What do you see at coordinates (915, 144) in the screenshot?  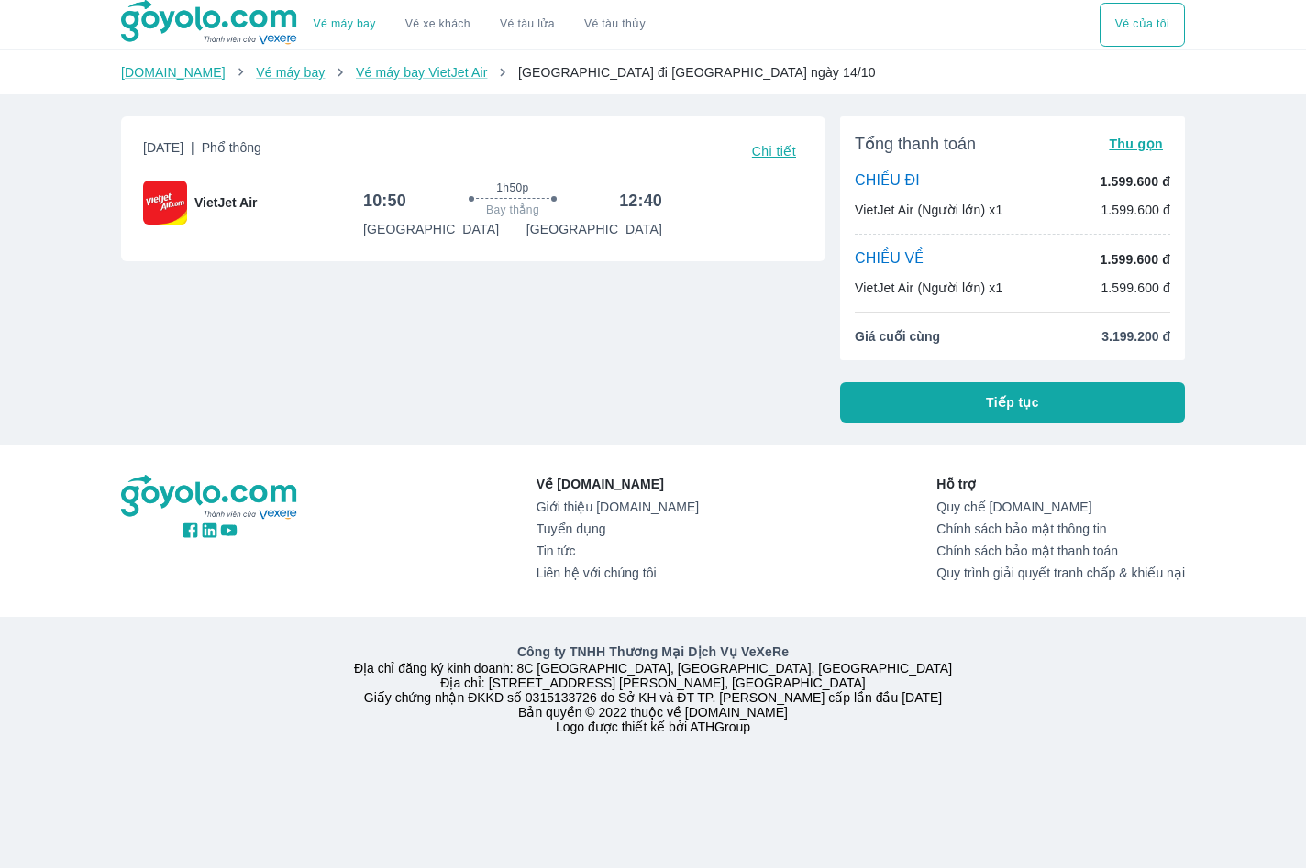 I see `span: Tổng thanh toán` at bounding box center [915, 144].